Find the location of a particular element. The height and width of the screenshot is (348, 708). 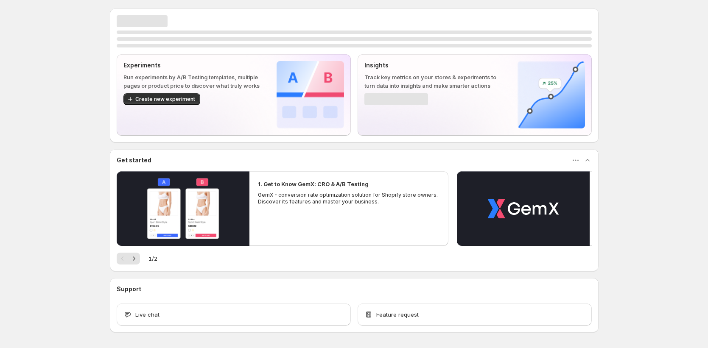

h2: 1. Get to Know GemX: CRO & A/B Testing is located at coordinates (313, 184).